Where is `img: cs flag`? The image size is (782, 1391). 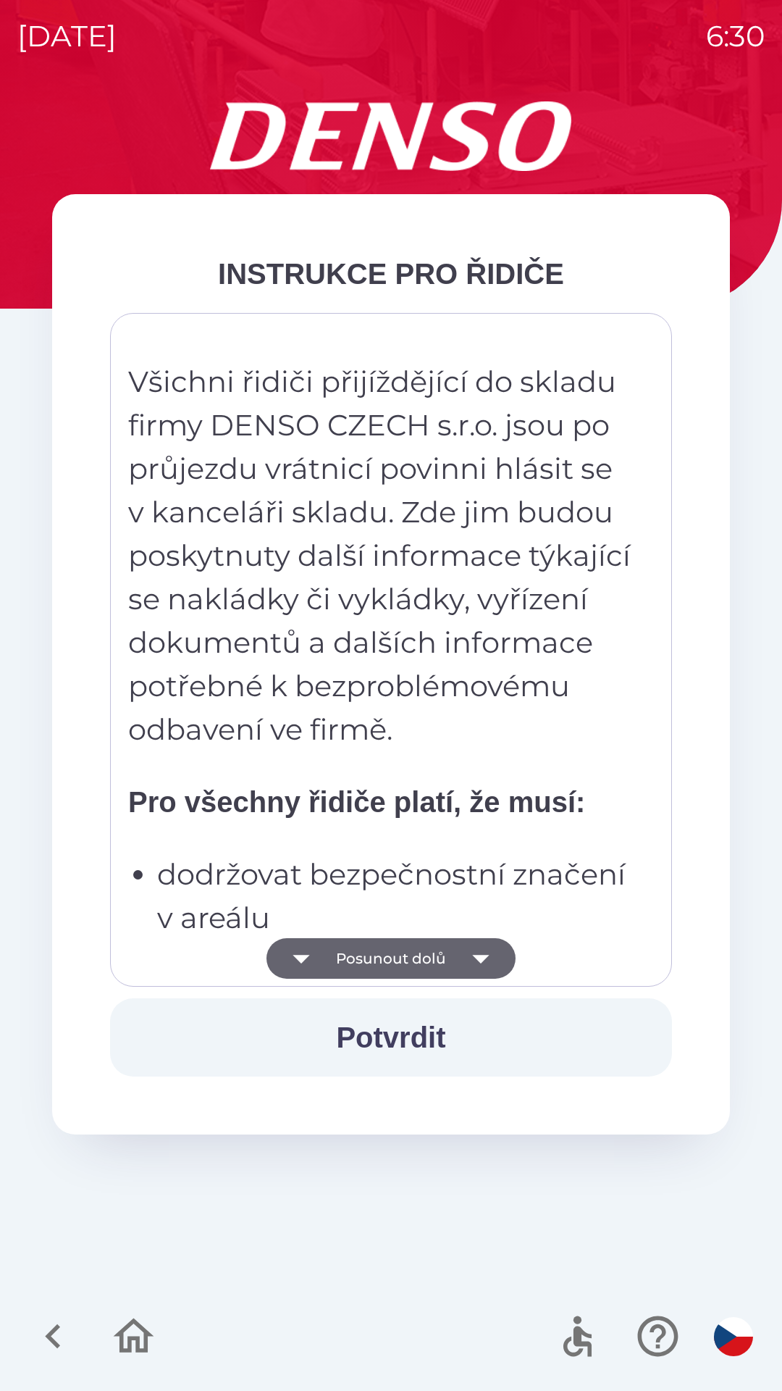 img: cs flag is located at coordinates (734, 1336).